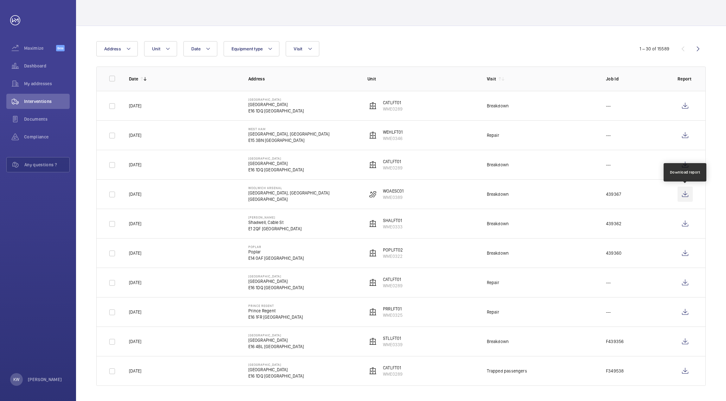 This screenshot has width=726, height=401. What do you see at coordinates (133, 79) in the screenshot?
I see `p: Date` at bounding box center [133, 79].